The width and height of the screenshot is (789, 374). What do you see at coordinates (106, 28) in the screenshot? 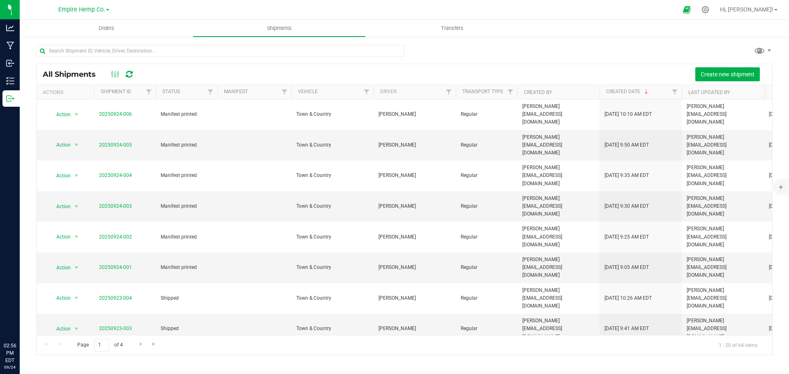
I see `span: Orders` at bounding box center [106, 28].